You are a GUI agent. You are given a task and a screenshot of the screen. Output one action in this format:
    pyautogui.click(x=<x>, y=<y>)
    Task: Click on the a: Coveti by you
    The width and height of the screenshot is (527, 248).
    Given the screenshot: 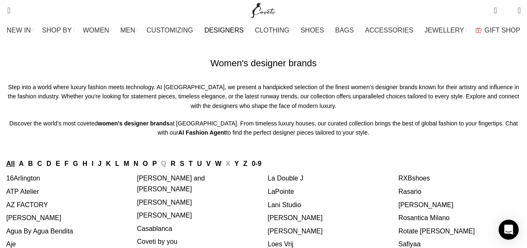 What is the action you would take?
    pyautogui.click(x=157, y=241)
    